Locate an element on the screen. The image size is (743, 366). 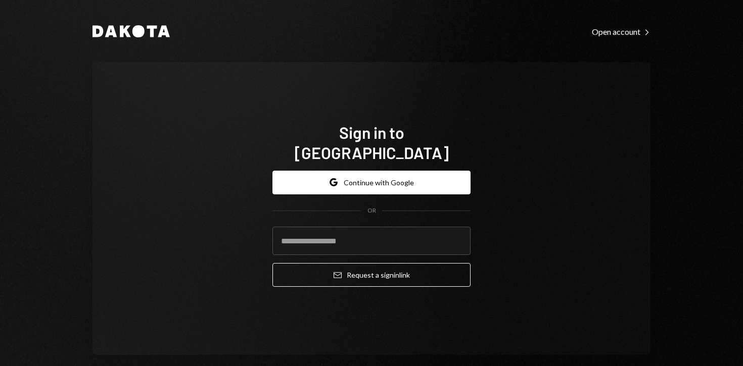
div: OR is located at coordinates (371, 211).